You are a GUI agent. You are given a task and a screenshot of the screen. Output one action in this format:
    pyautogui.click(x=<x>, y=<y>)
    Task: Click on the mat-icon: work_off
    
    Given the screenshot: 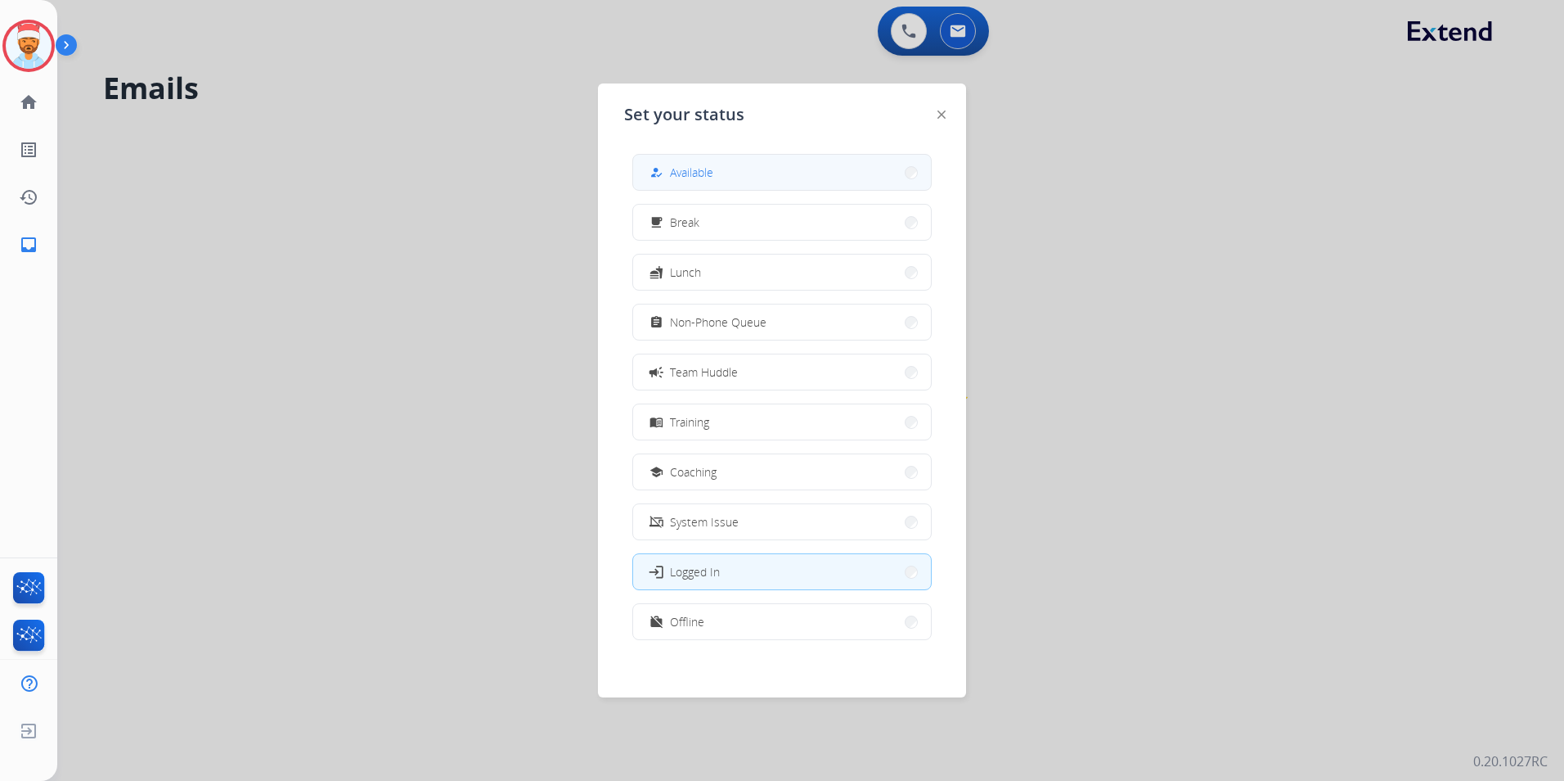 What is the action you would take?
    pyautogui.click(x=656, y=621)
    